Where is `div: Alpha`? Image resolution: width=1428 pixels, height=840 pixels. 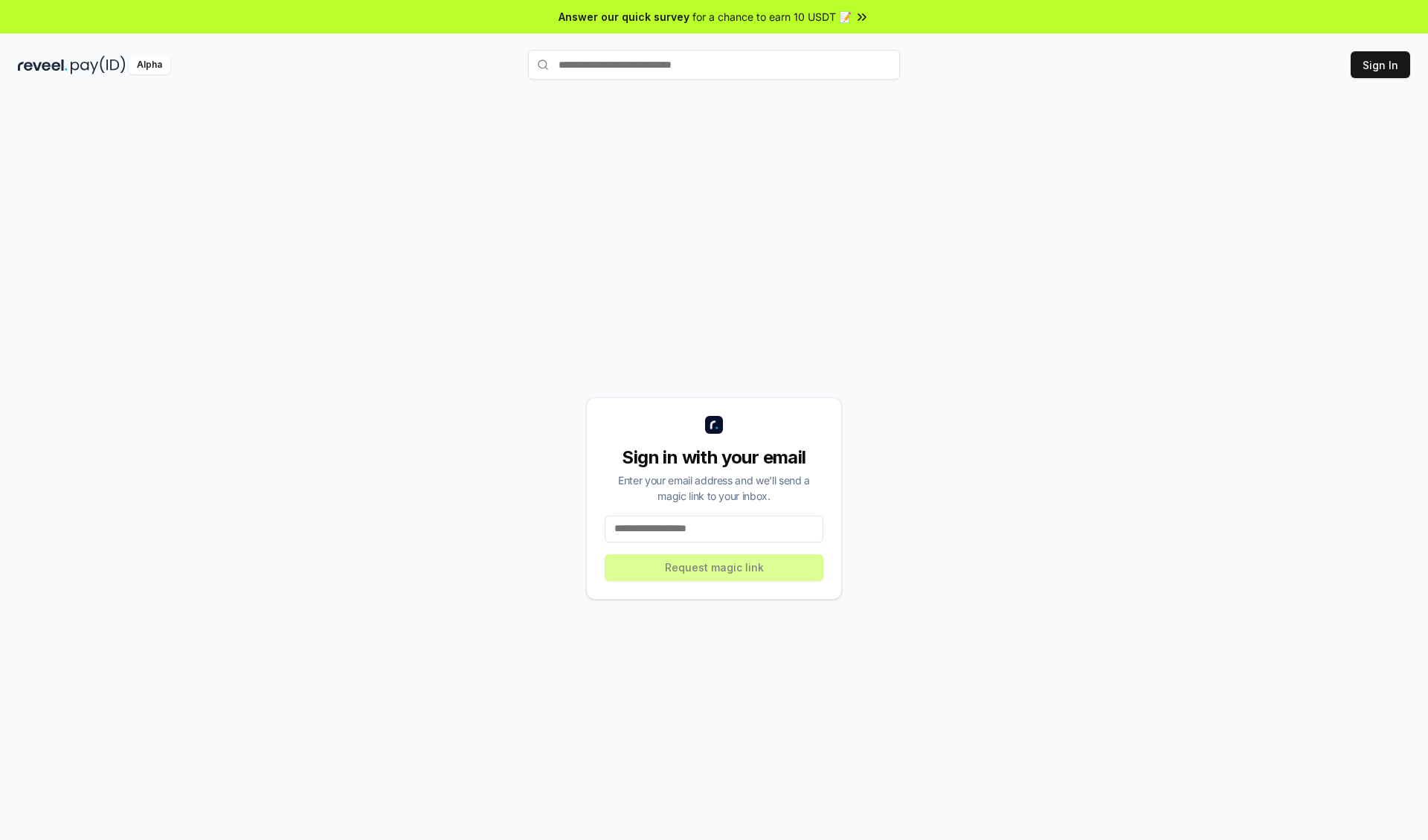
div: Alpha is located at coordinates (150, 65).